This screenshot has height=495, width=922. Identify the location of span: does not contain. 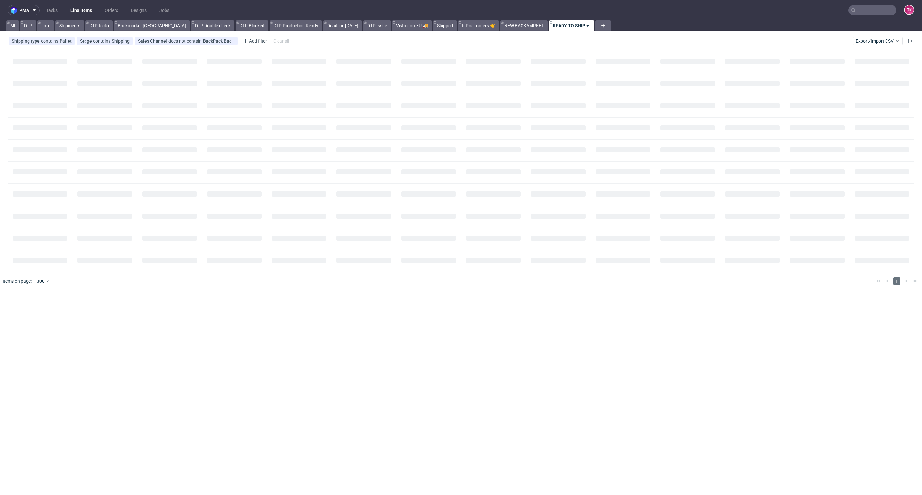
(186, 41).